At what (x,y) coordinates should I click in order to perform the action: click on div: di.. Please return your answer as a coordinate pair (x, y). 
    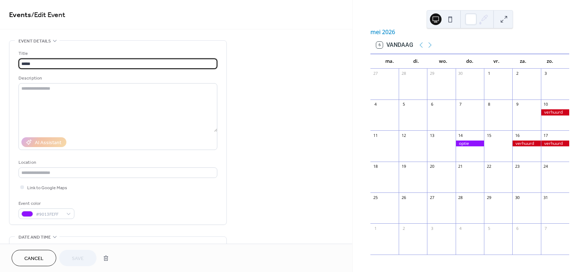
    Looking at the image, I should click on (416, 61).